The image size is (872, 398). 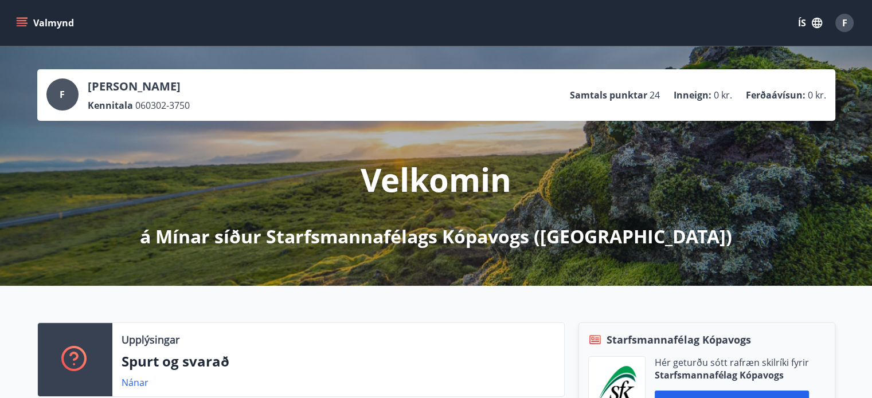 I want to click on span: 24, so click(x=654, y=95).